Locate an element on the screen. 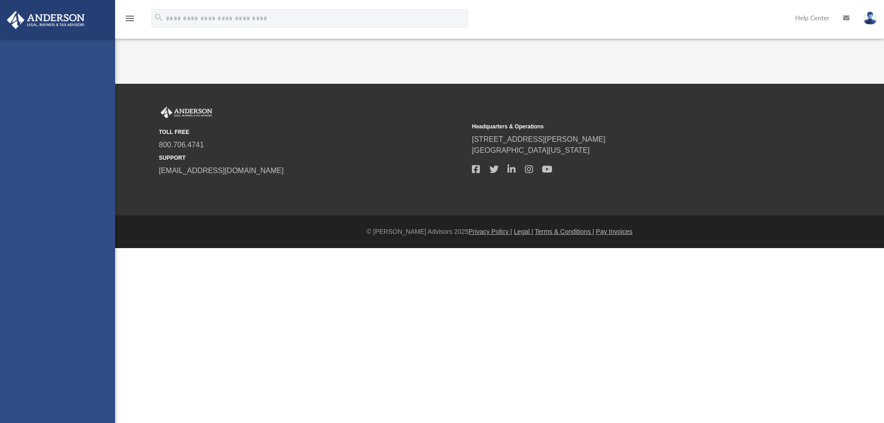 This screenshot has width=884, height=423. a: 800.706.4741 is located at coordinates (181, 145).